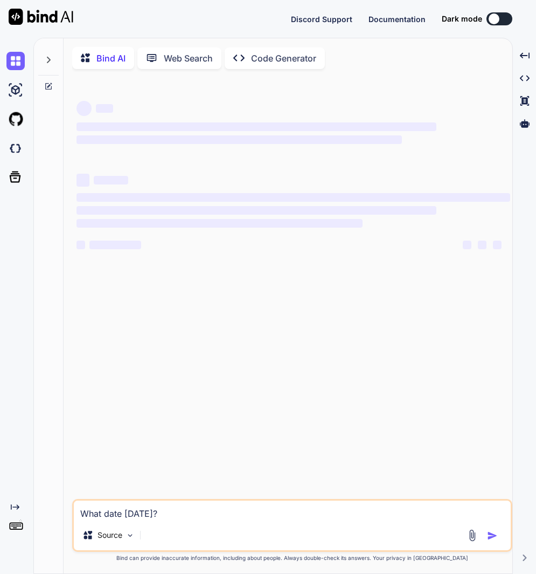 This screenshot has height=574, width=536. Describe the element at coordinates (130, 535) in the screenshot. I see `img: Pick Models` at that location.